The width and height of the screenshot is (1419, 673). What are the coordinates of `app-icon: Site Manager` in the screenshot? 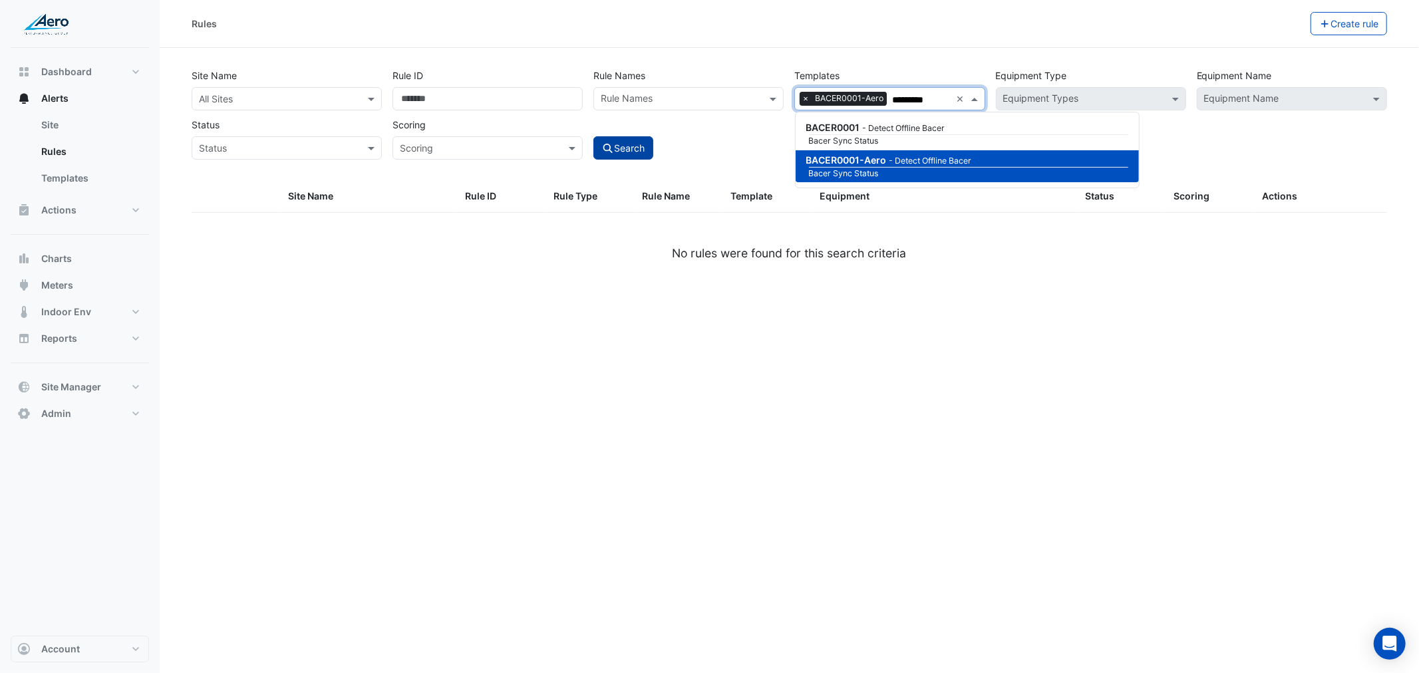 It's located at (24, 387).